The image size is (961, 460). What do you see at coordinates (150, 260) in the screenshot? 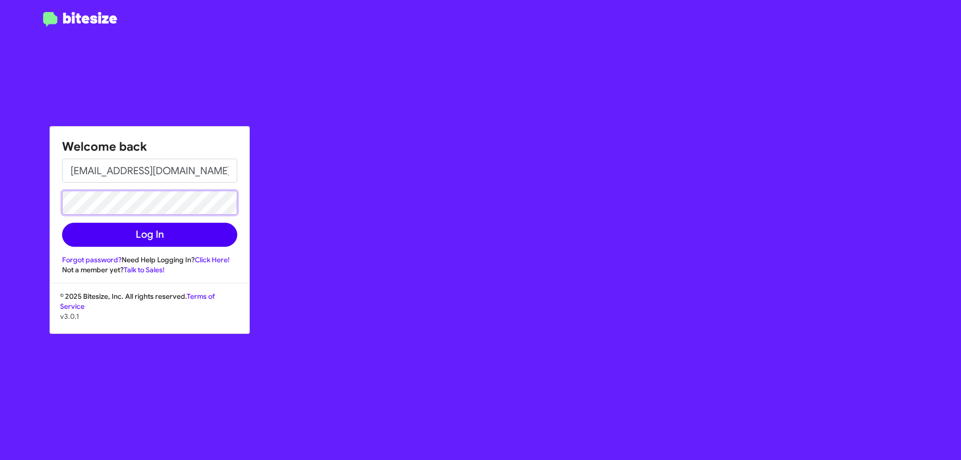
I see `div: Need Help Logging In?` at bounding box center [150, 260].